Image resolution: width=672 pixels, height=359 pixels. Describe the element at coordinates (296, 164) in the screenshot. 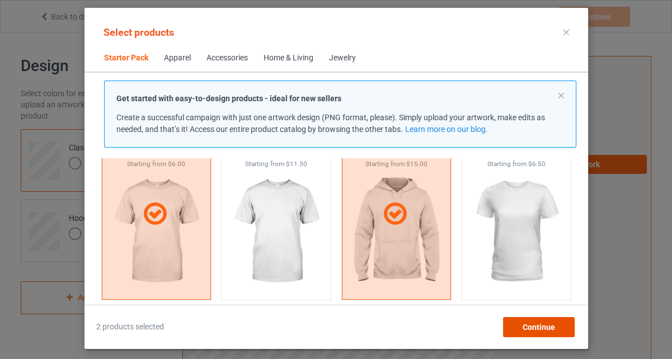

I see `span: $11.50` at that location.